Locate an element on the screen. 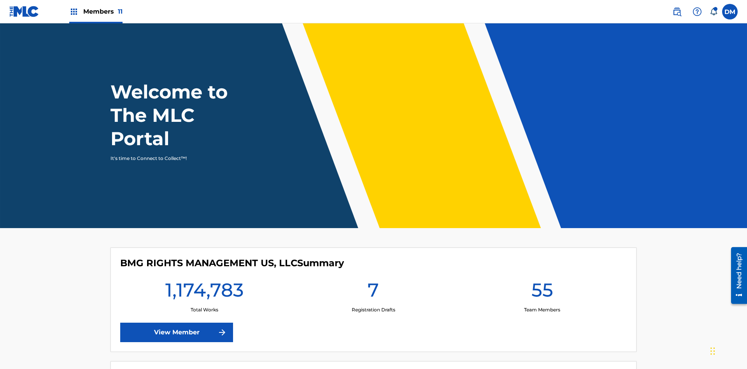 Image resolution: width=747 pixels, height=369 pixels. img: search is located at coordinates (677, 12).